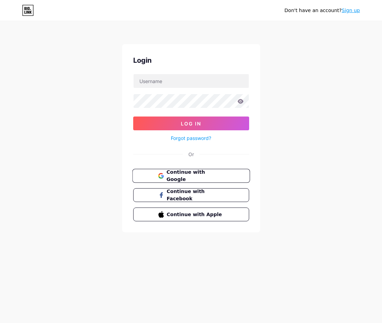  I want to click on button: Continue with Apple, so click(191, 215).